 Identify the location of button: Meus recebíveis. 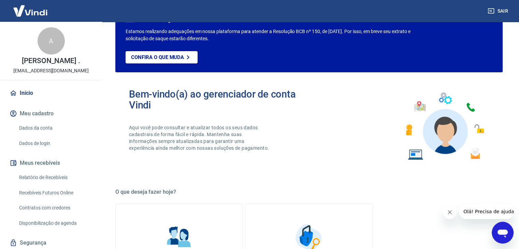
(51, 163).